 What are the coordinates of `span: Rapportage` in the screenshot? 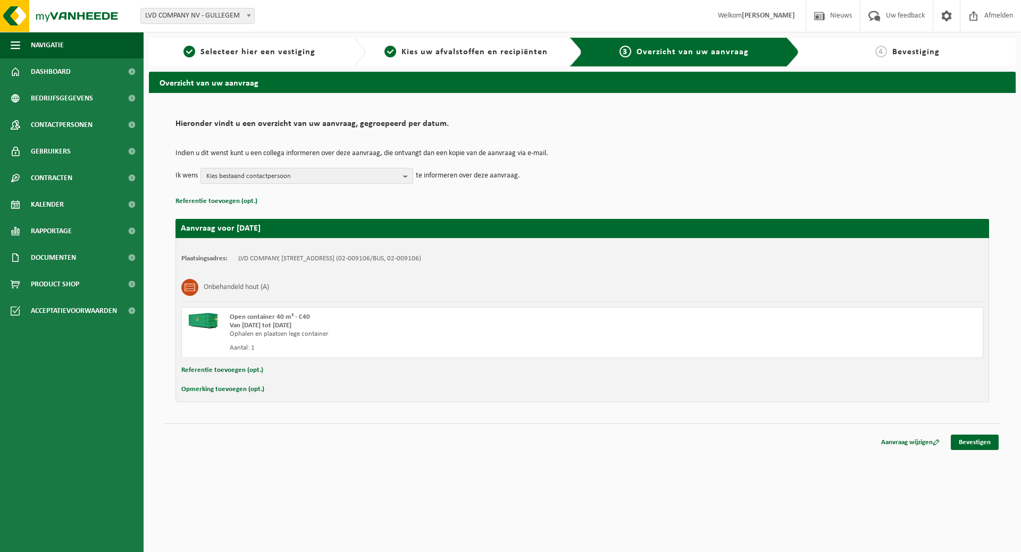 It's located at (51, 231).